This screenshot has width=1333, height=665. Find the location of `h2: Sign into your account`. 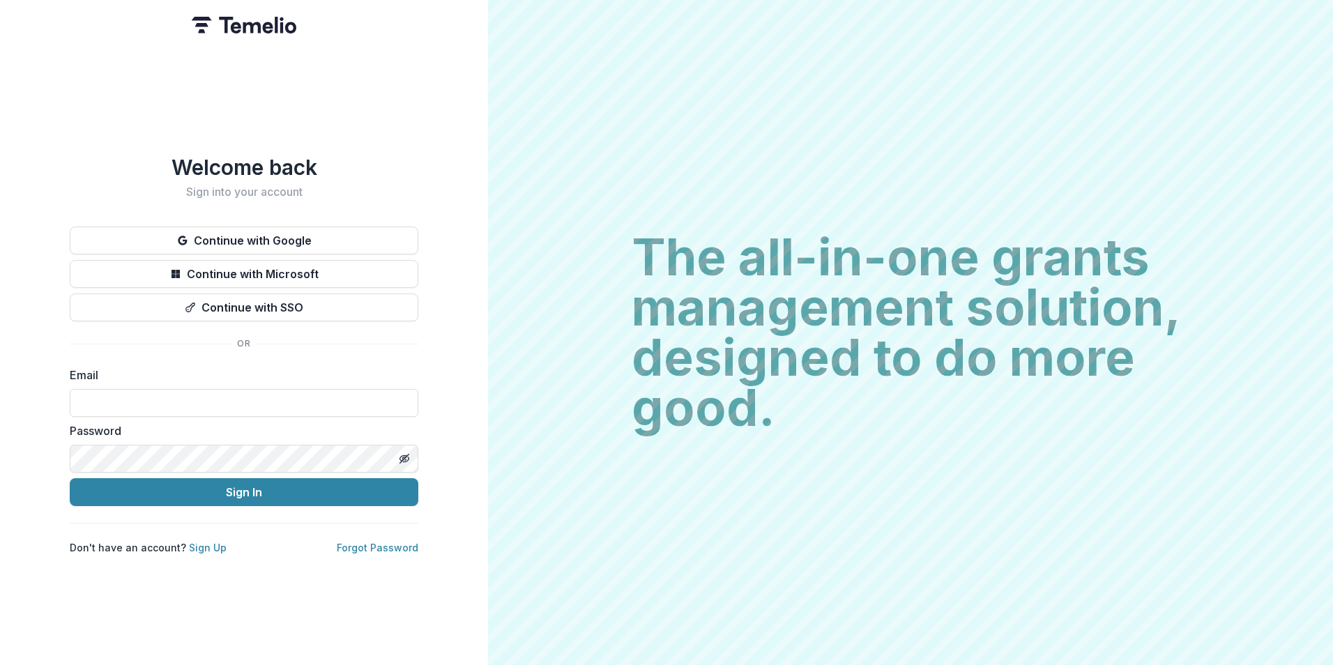

h2: Sign into your account is located at coordinates (244, 192).